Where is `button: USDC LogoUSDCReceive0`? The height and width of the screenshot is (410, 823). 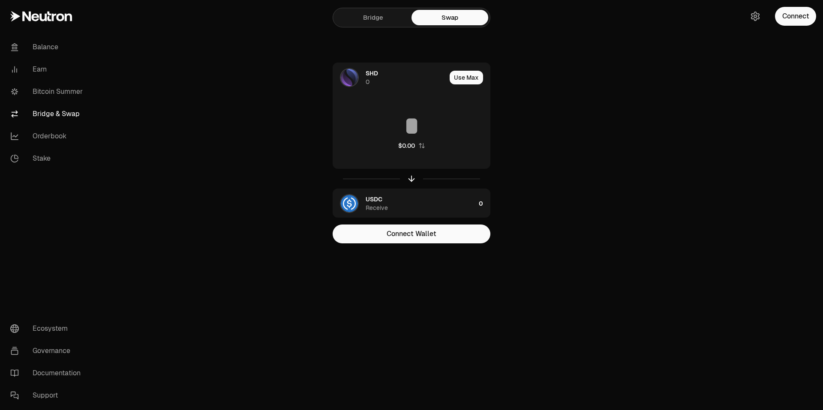
button: USDC LogoUSDCReceive0 is located at coordinates (412, 204).